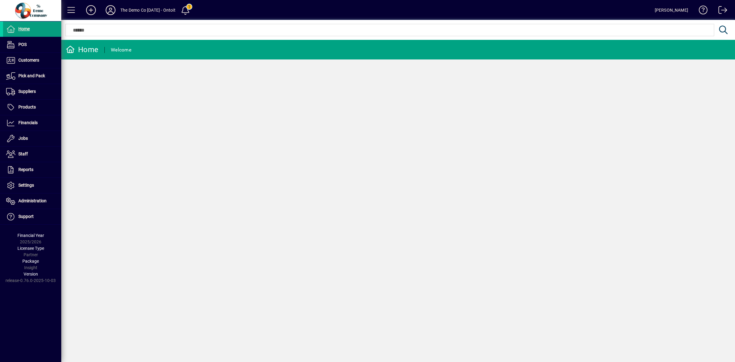  I want to click on a: Support, so click(32, 217).